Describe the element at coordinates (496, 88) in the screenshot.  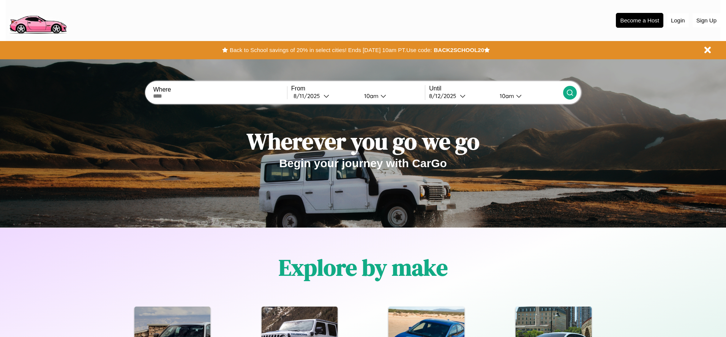
I see `label: Until` at that location.